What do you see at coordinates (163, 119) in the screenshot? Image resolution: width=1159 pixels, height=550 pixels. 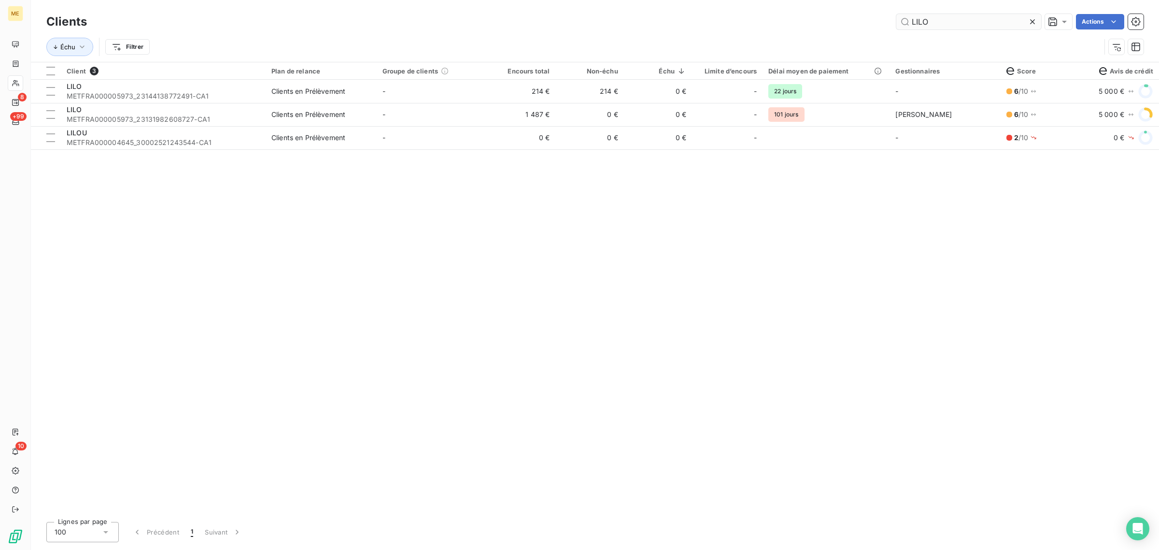 I see `span: METFRA000005973_23131982608727-CA1` at bounding box center [163, 119].